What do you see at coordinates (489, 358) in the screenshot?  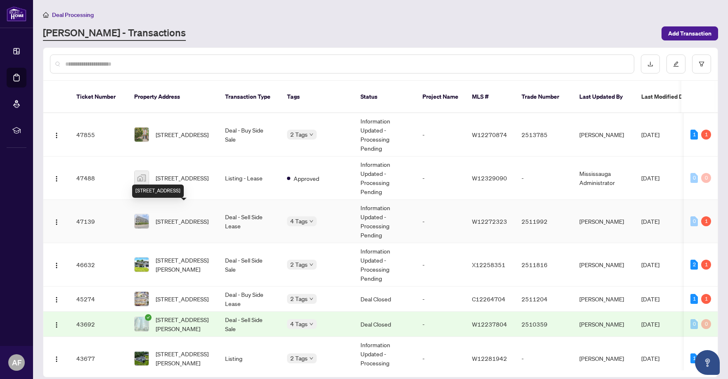 I see `span: W12281942` at bounding box center [489, 358].